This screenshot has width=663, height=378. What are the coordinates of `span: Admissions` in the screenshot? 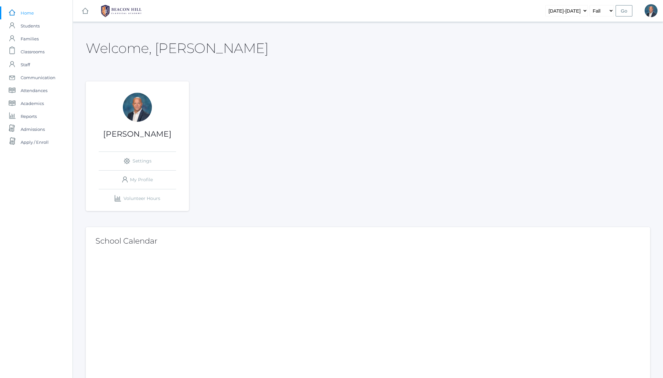 It's located at (33, 129).